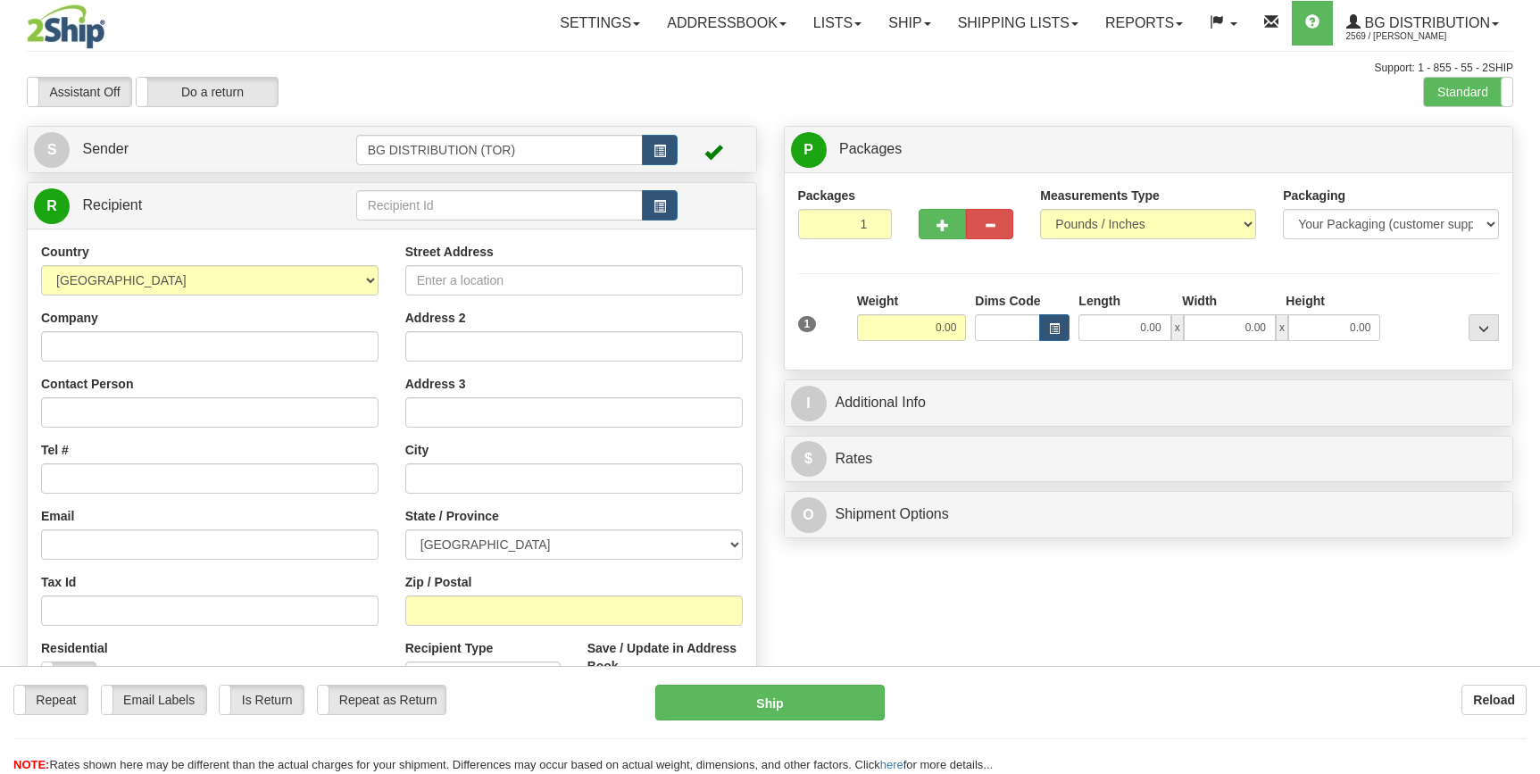 The image size is (1540, 774). What do you see at coordinates (877, 301) in the screenshot?
I see `label: Weight` at bounding box center [877, 301].